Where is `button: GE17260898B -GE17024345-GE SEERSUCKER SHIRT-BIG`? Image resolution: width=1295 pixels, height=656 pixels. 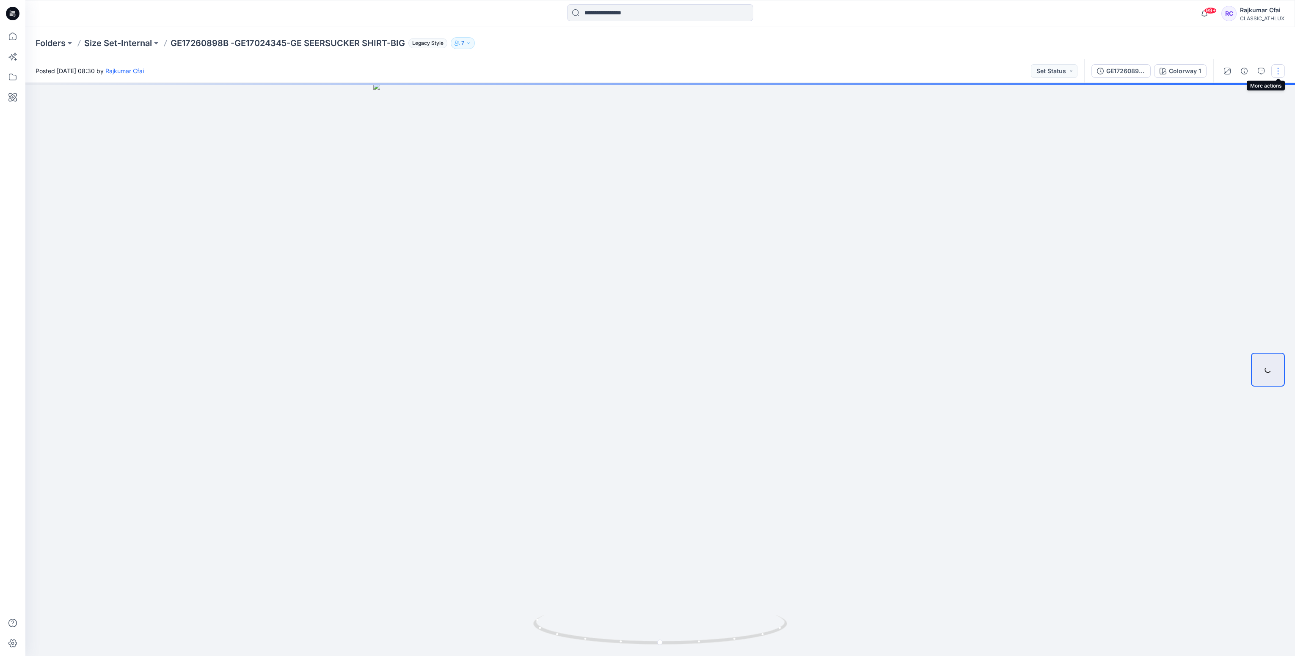 button: GE17260898B -GE17024345-GE SEERSUCKER SHIRT-BIG is located at coordinates (1121, 71).